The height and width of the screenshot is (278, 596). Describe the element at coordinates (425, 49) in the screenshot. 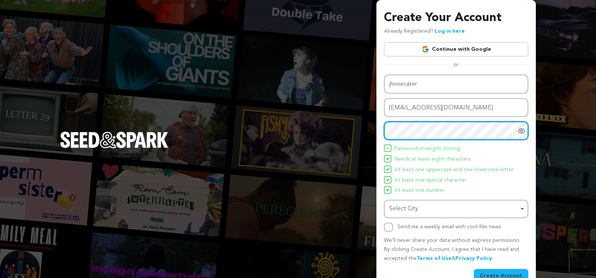

I see `img: Google logo` at that location.